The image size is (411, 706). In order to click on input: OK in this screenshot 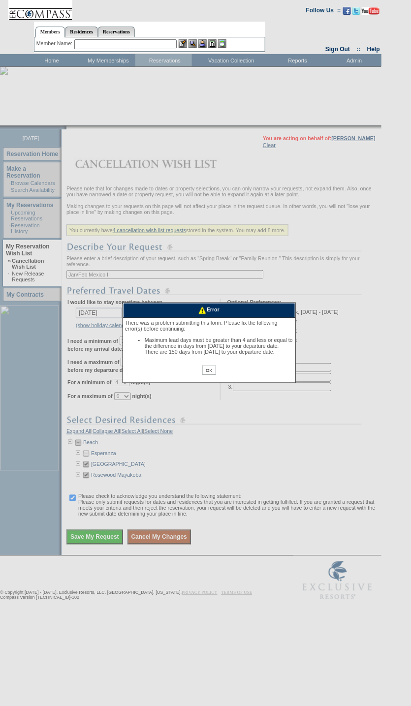, I will do `click(209, 370)`.